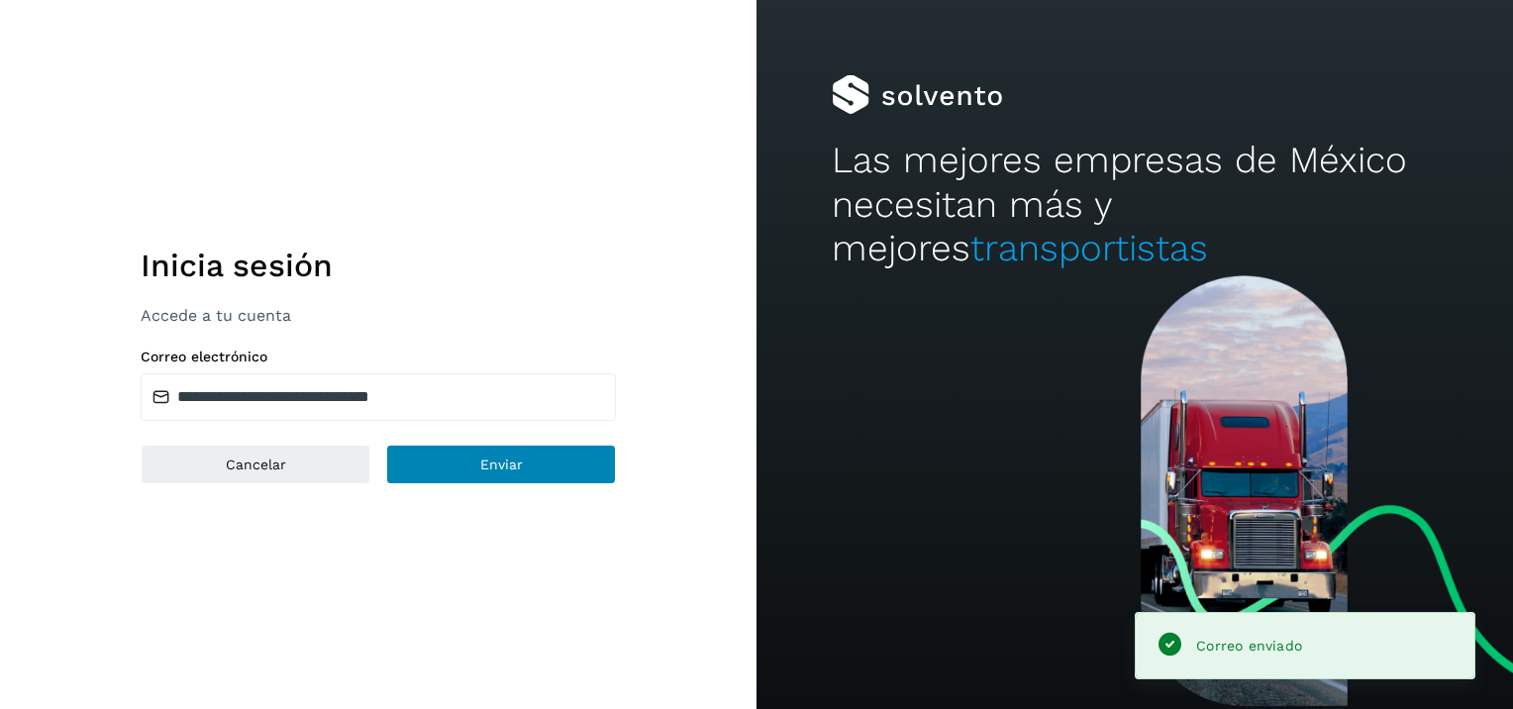 The width and height of the screenshot is (1513, 709). What do you see at coordinates (378, 265) in the screenshot?
I see `h1: Inicia sesión` at bounding box center [378, 265].